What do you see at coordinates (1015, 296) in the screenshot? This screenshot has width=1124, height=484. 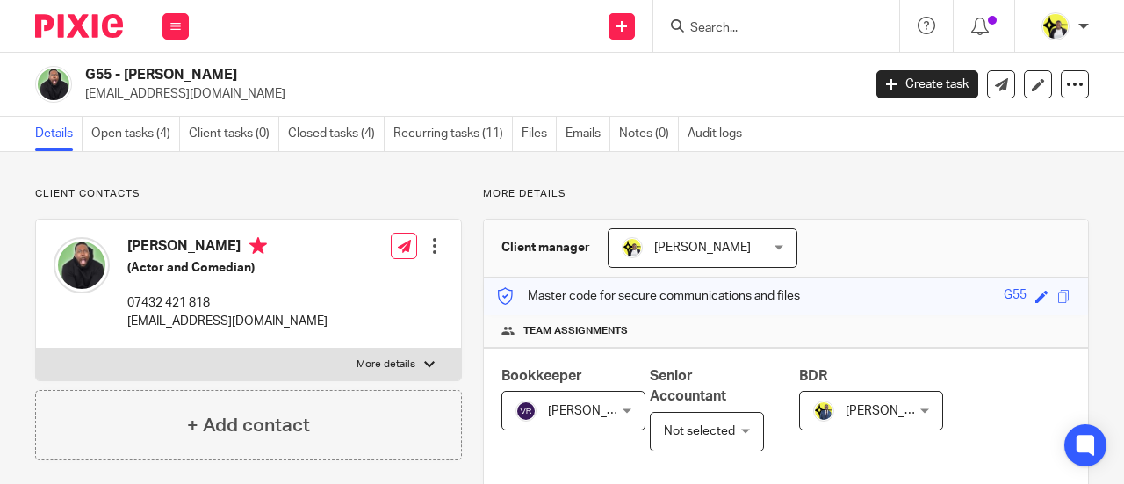 I see `div: G55` at bounding box center [1015, 296].